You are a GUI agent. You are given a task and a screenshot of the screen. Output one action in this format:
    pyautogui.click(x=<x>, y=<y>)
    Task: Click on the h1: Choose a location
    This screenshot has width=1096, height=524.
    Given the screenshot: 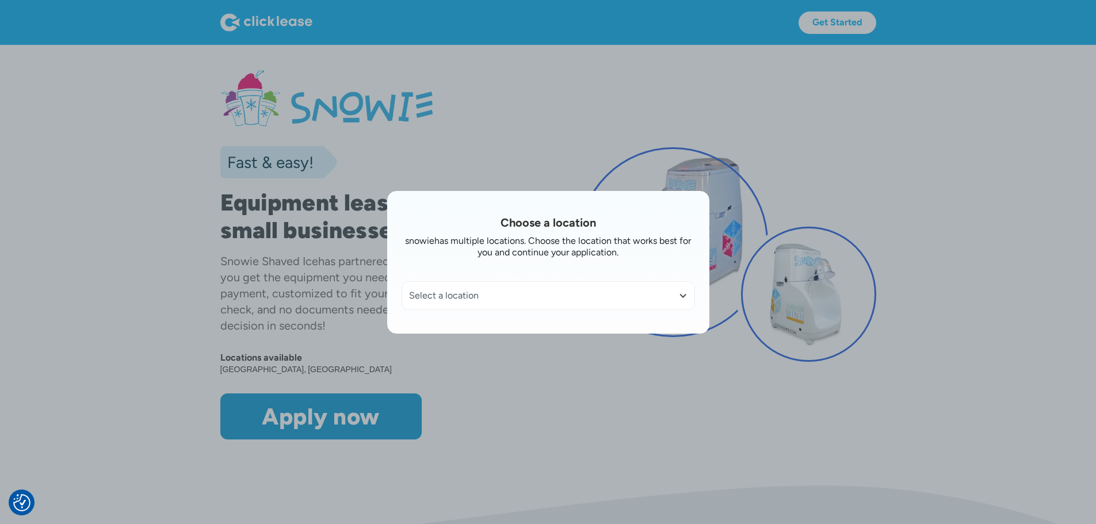 What is the action you would take?
    pyautogui.click(x=548, y=223)
    